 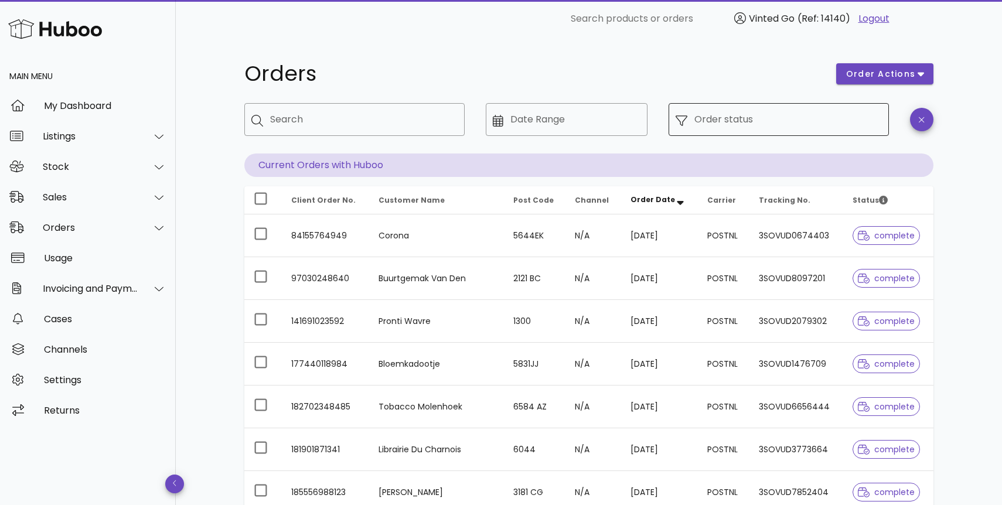 I want to click on td: Corona, so click(x=437, y=236).